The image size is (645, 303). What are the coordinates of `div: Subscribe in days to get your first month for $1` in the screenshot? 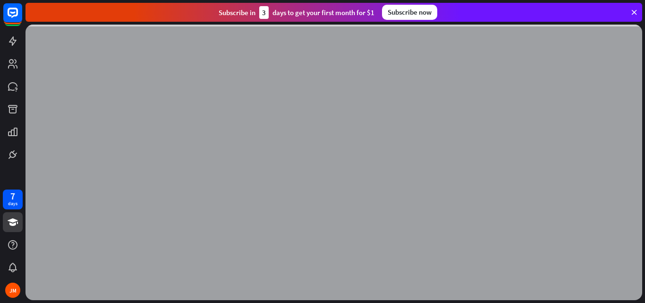 It's located at (296, 12).